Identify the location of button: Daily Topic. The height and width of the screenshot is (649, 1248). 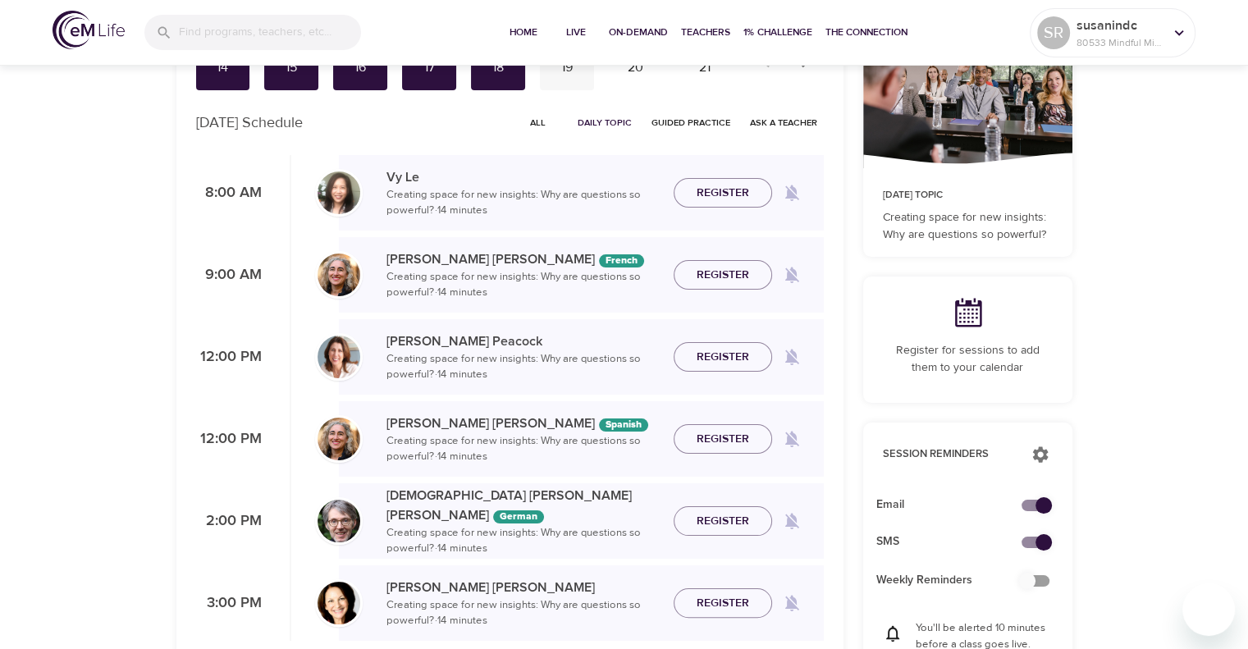
(605, 122).